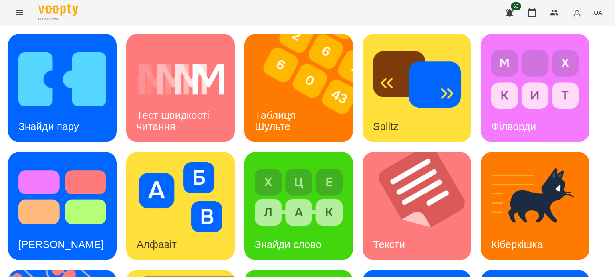  What do you see at coordinates (299, 198) in the screenshot?
I see `img: Знайди слово` at bounding box center [299, 198].